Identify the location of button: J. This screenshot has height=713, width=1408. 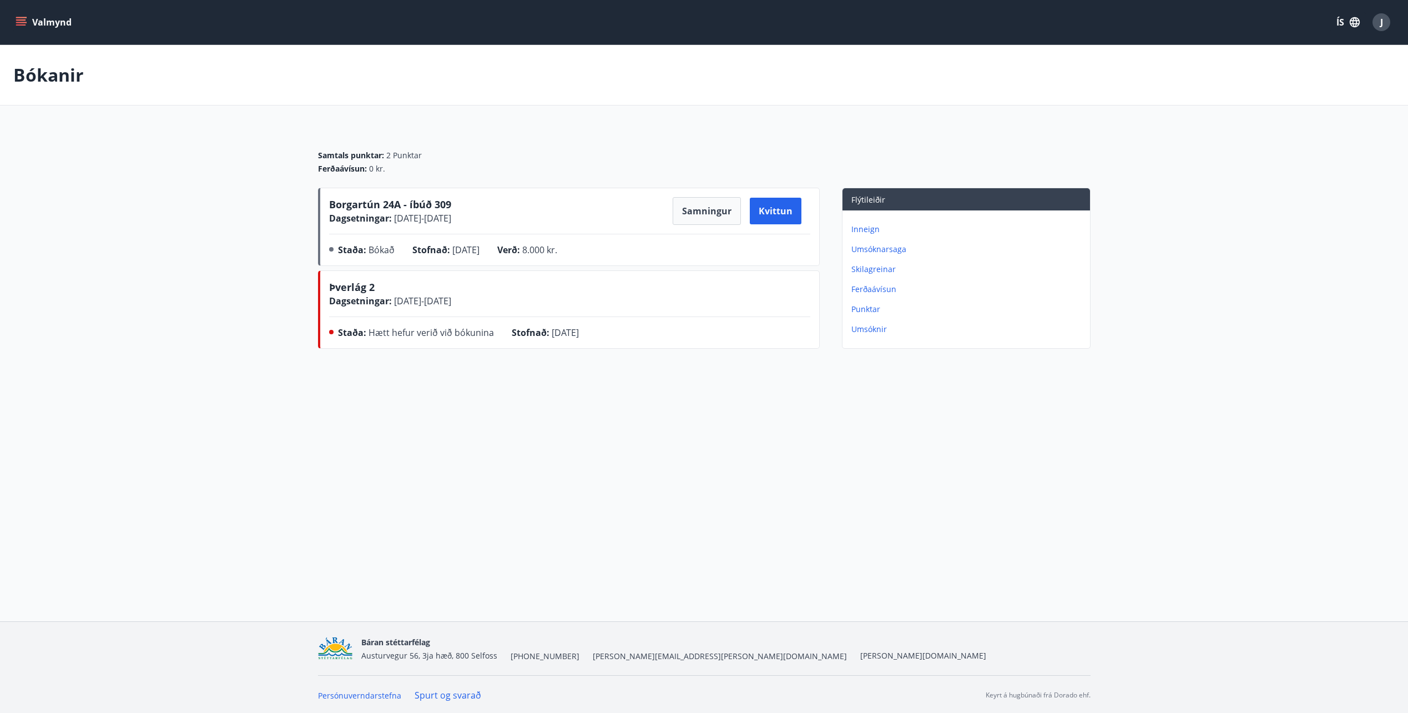
(1381, 22).